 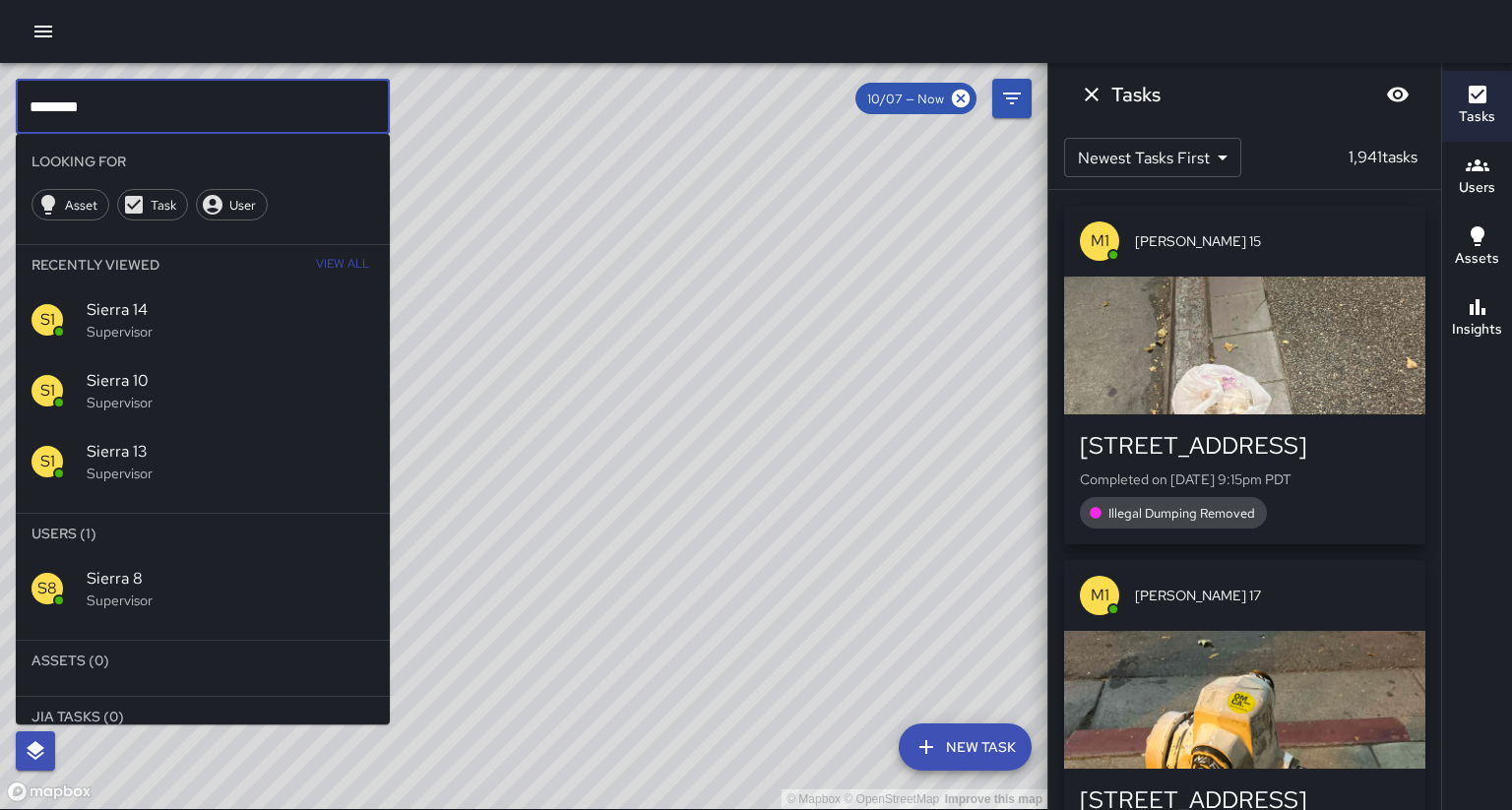 I want to click on button: Filters, so click(x=1011, y=99).